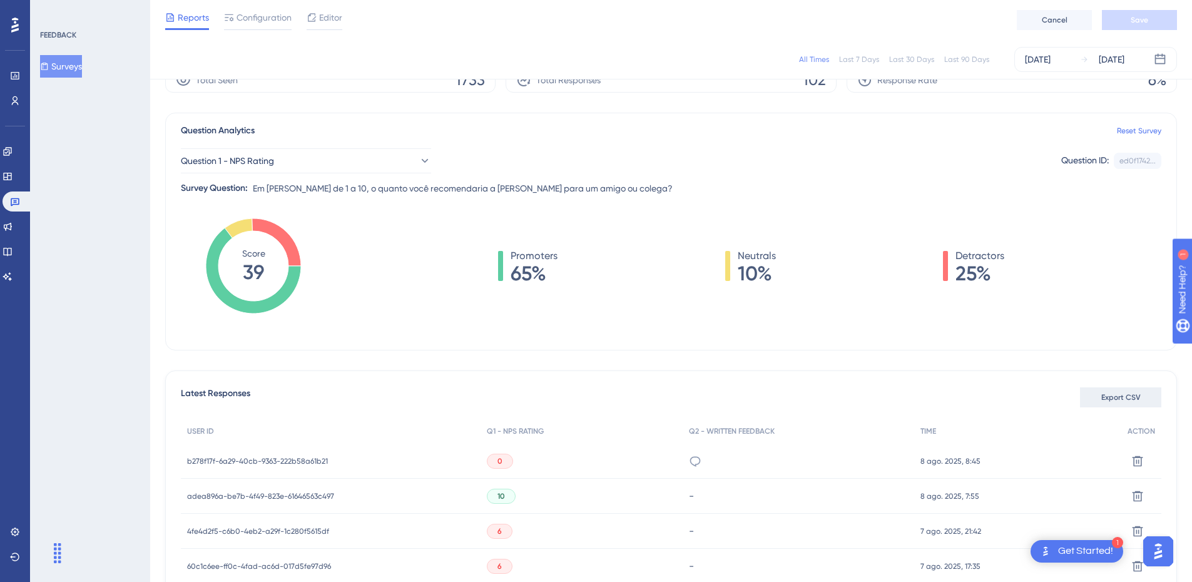 The width and height of the screenshot is (1192, 582). I want to click on div: All Times, so click(814, 59).